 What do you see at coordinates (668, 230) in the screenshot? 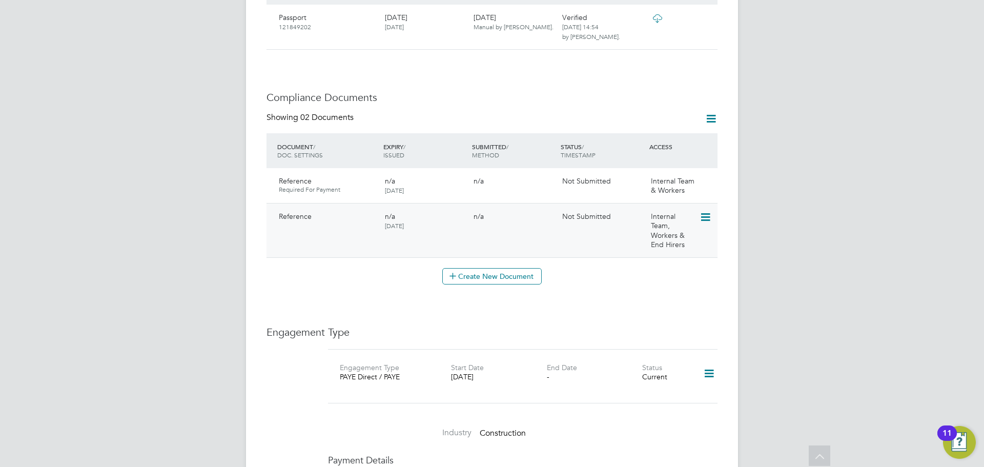
I see `span: Internal Team, Workers & End Hirers` at bounding box center [668, 230].